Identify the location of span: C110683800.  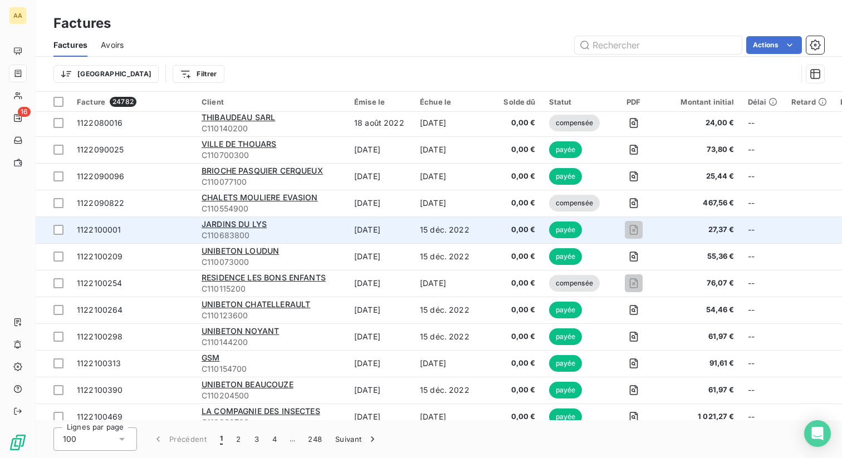
(271, 236).